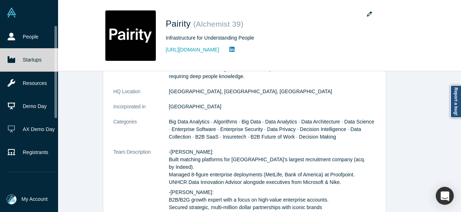  What do you see at coordinates (218, 24) in the screenshot?
I see `small: ( Alchemist 39 )` at bounding box center [218, 24].